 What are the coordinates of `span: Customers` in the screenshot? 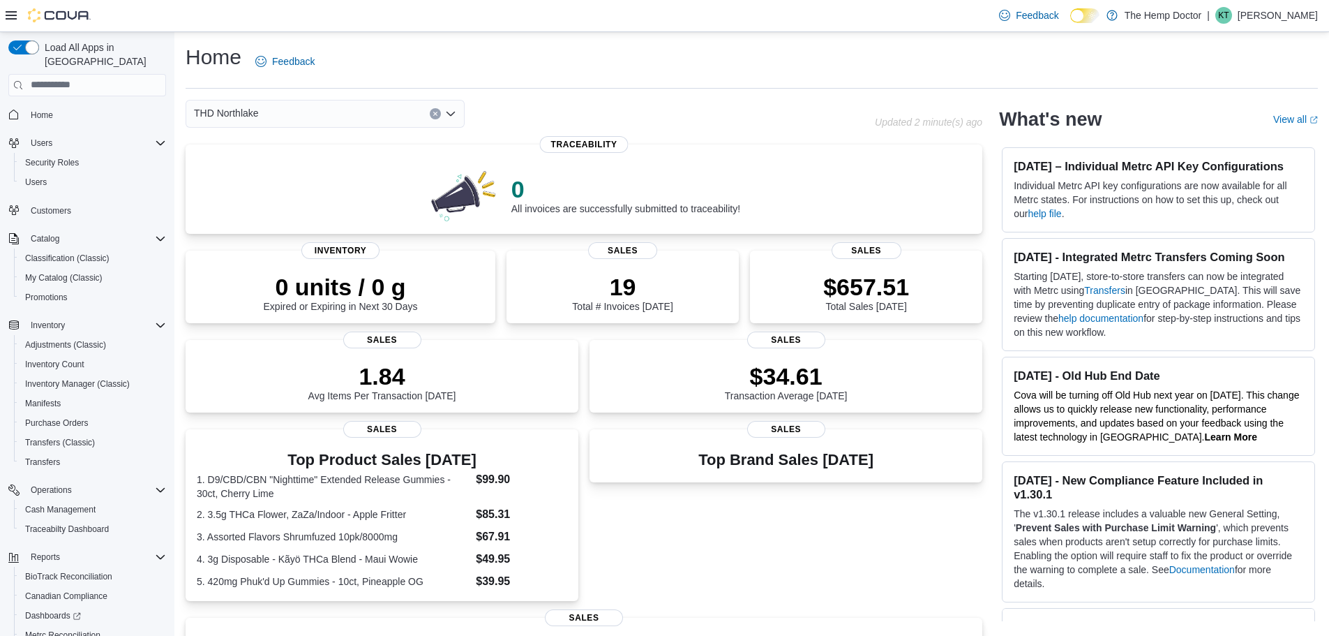 It's located at (96, 210).